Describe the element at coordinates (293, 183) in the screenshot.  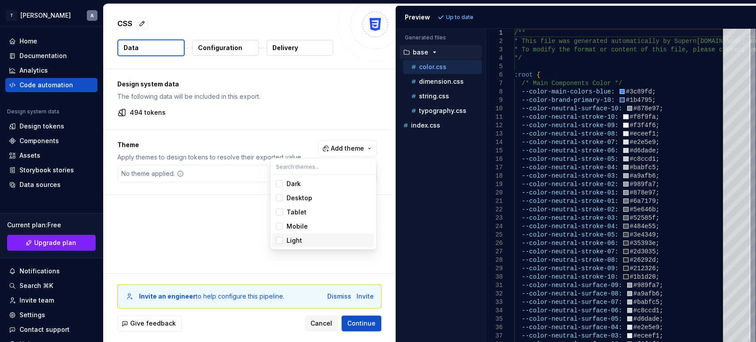
I see `div: Dark` at that location.